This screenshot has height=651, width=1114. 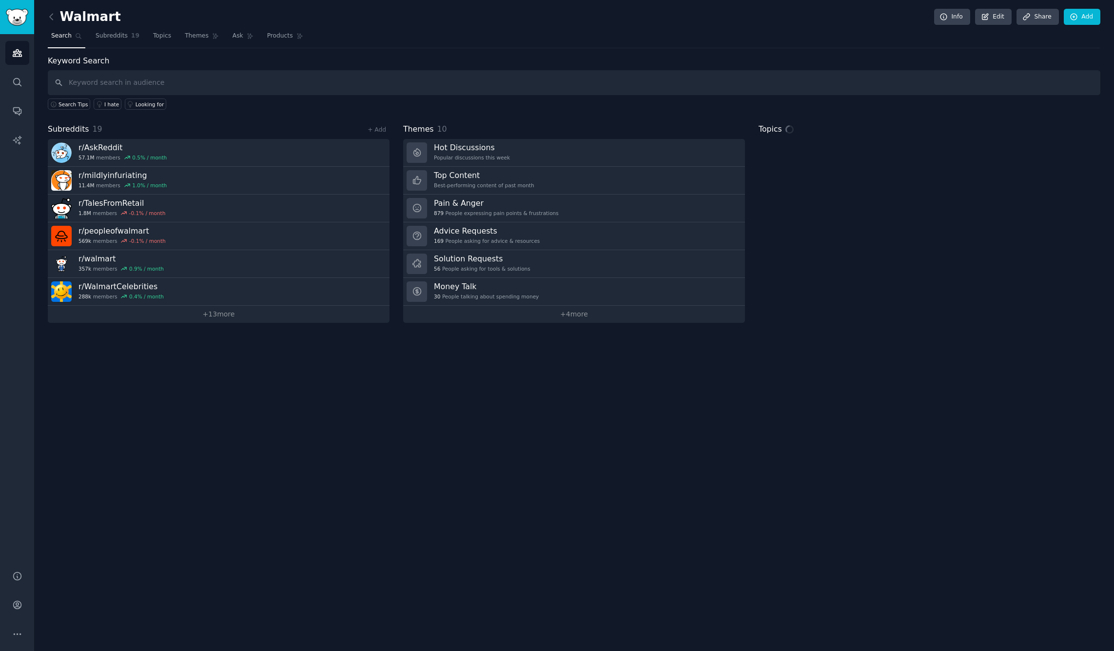 What do you see at coordinates (84, 17) in the screenshot?
I see `h2: Walmart` at bounding box center [84, 17].